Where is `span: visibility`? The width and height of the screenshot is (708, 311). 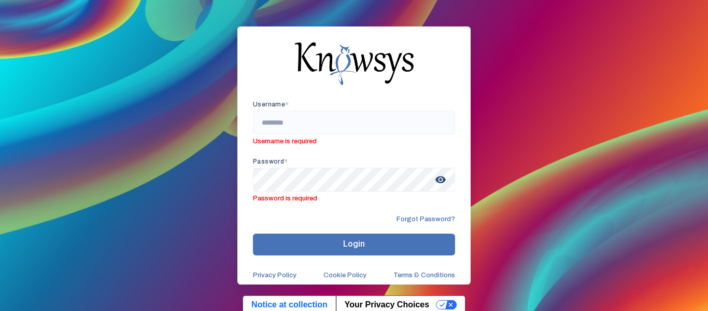
span: visibility is located at coordinates (441, 179).